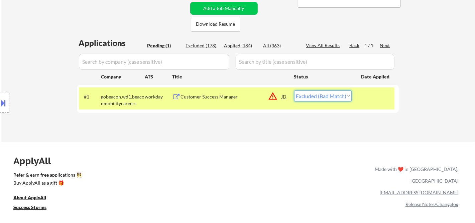  Describe the element at coordinates (241, 46) in the screenshot. I see `div: Applied (184)` at that location.